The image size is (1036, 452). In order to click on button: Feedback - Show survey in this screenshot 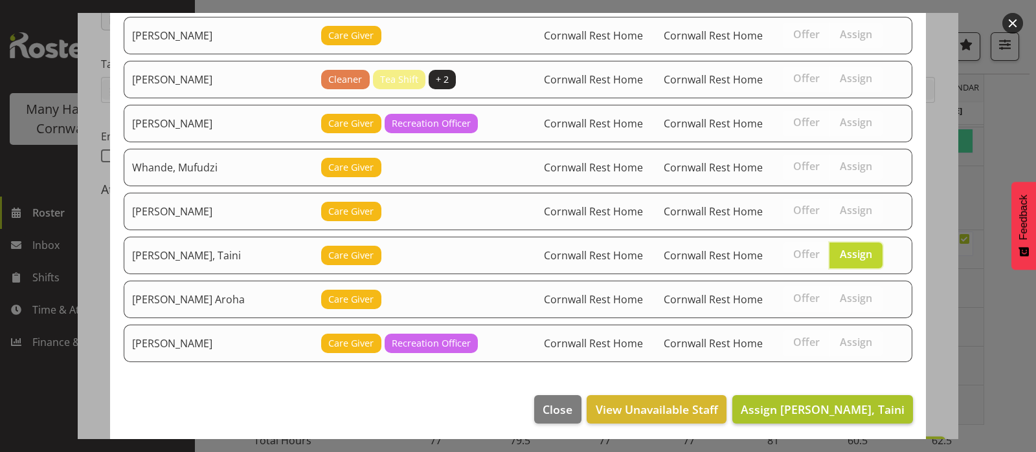, I will do `click(1023, 226)`.